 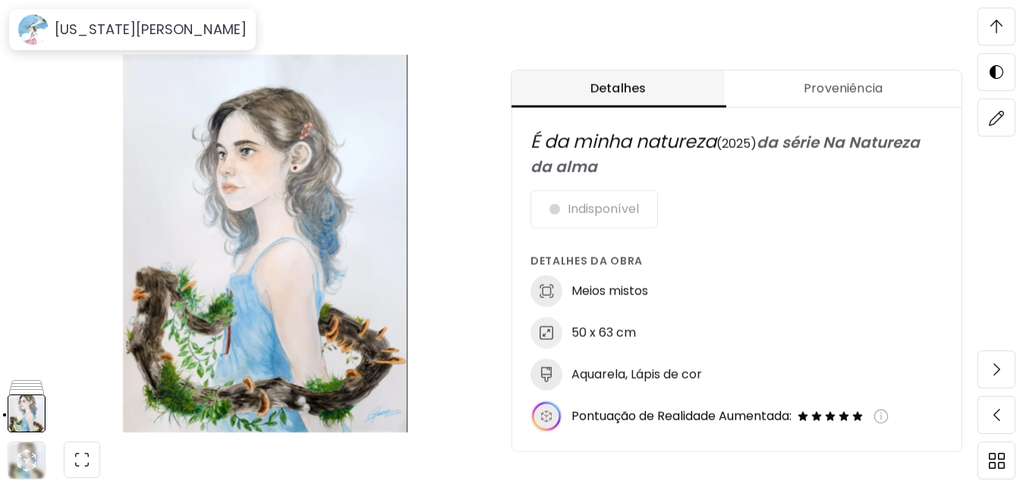 I want to click on span: ( 2025 ), so click(x=736, y=143).